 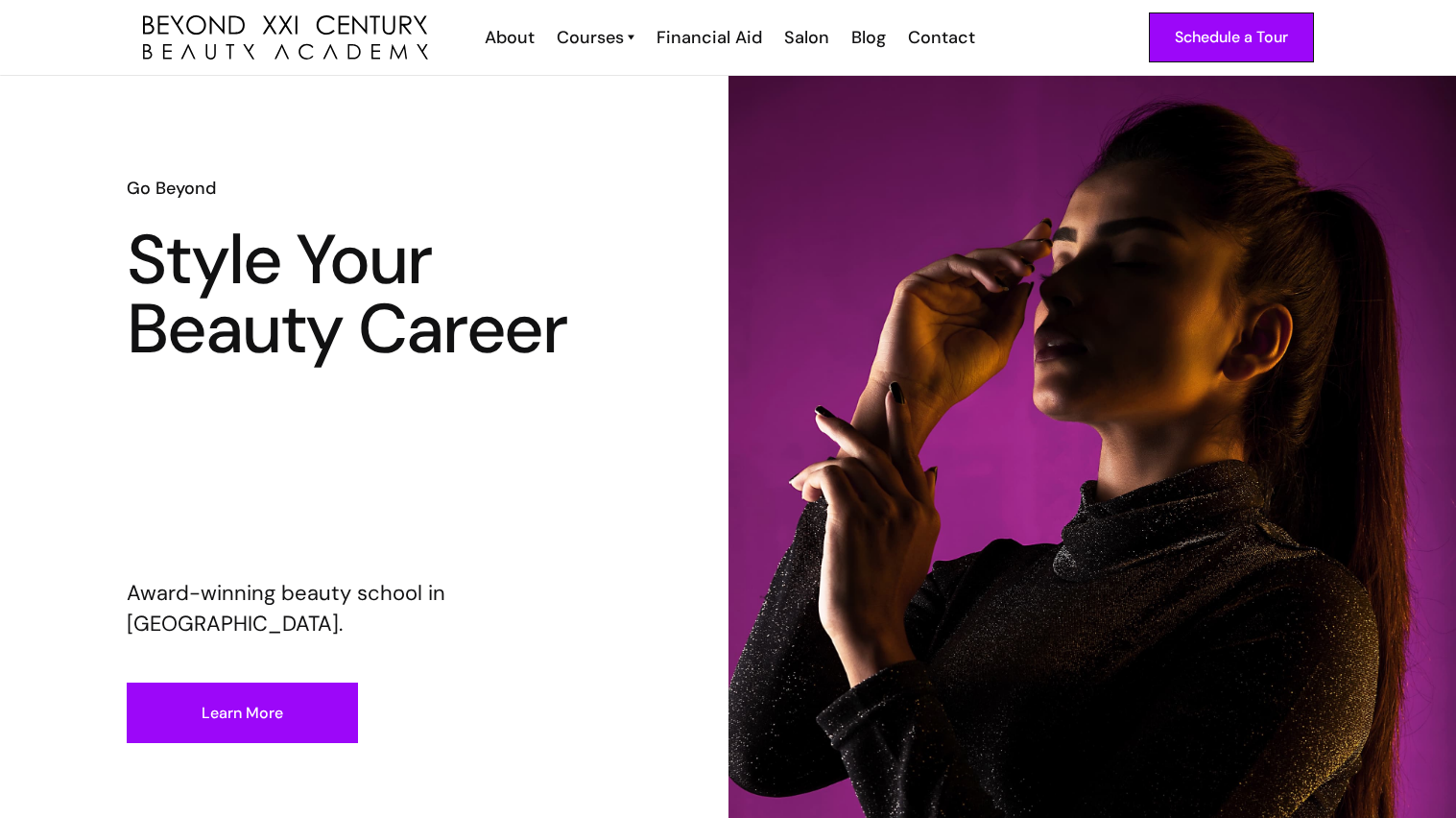 What do you see at coordinates (509, 38) in the screenshot?
I see `div: About` at bounding box center [509, 38].